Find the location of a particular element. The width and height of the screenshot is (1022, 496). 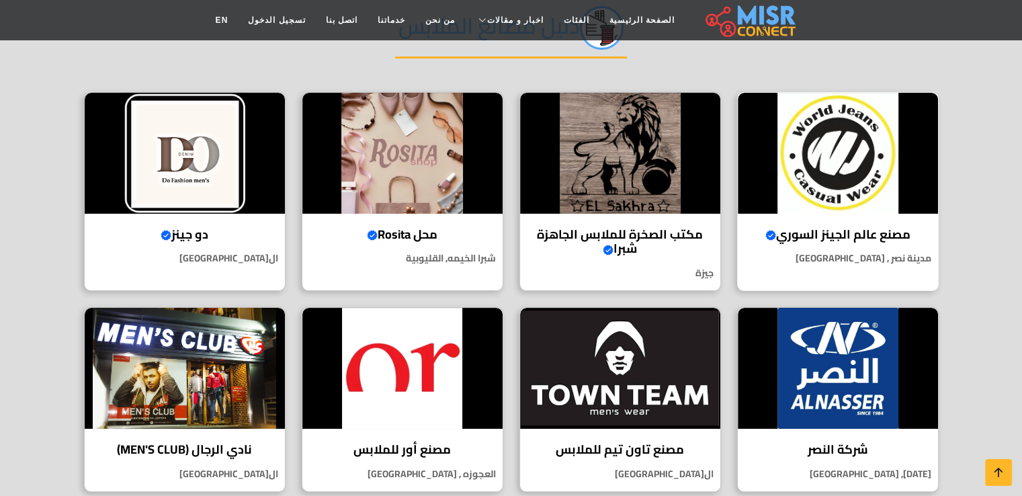

h4: مصنع تاون تيم للملابس is located at coordinates (620, 450).